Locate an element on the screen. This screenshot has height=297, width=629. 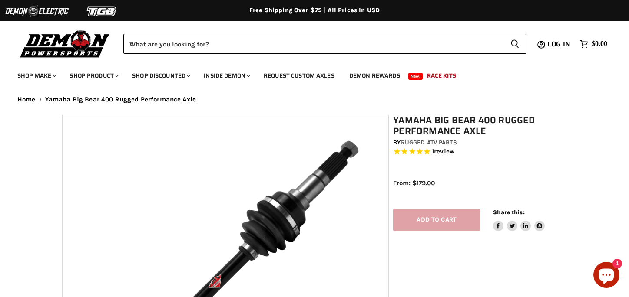
input: When autocomplete results are available use up and down arrows to review and enter to select is located at coordinates (313, 44).